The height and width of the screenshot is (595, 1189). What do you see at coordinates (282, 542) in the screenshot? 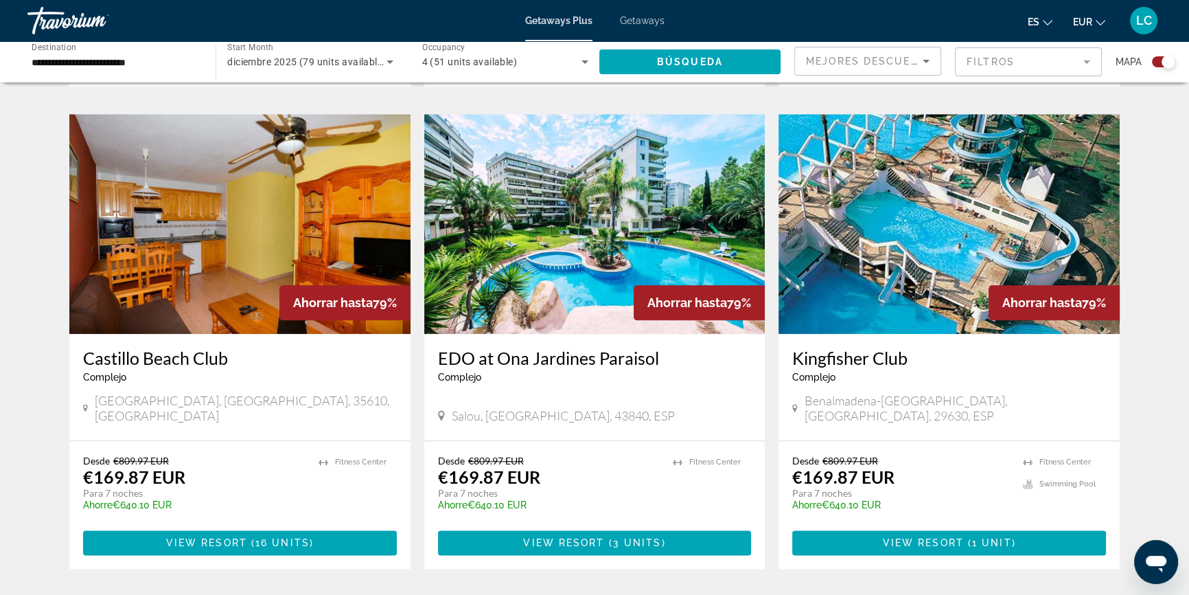
I see `span: 16 units` at bounding box center [282, 542].